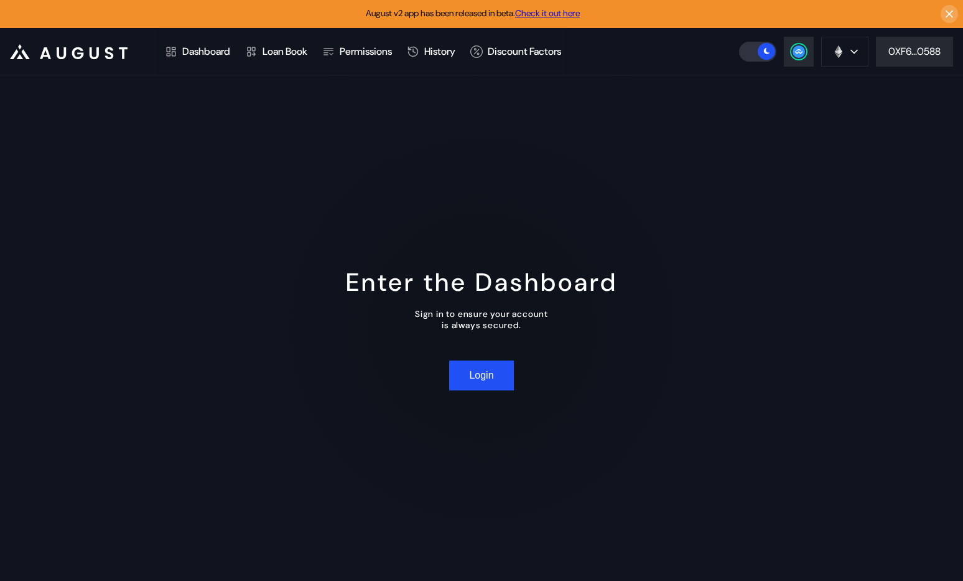 Image resolution: width=963 pixels, height=581 pixels. Describe the element at coordinates (845, 52) in the screenshot. I see `button: chain logo` at that location.